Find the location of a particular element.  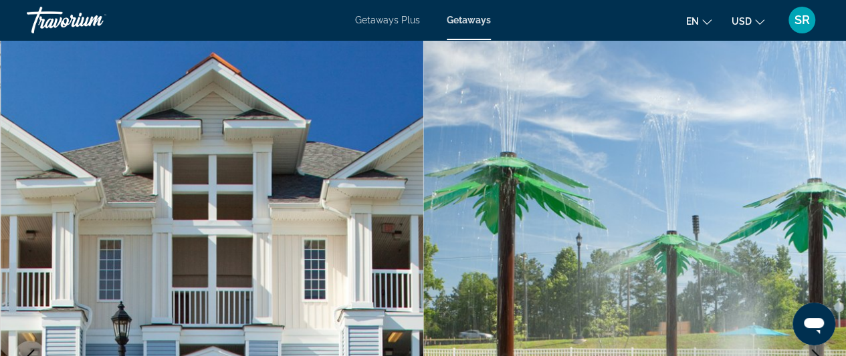

span: SR is located at coordinates (801, 20).